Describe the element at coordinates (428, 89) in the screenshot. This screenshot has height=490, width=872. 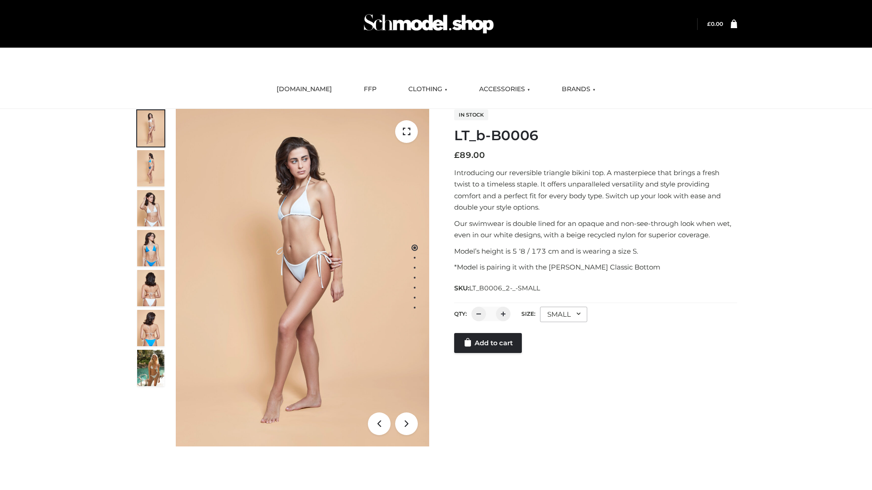
I see `a: CLOTHING` at that location.